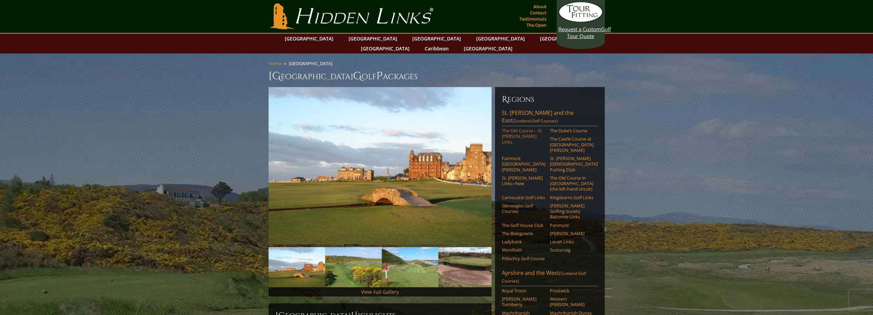 The height and width of the screenshot is (315, 873). I want to click on a: Ayrshire and the West(Scotland Golf Courses), so click(550, 278).